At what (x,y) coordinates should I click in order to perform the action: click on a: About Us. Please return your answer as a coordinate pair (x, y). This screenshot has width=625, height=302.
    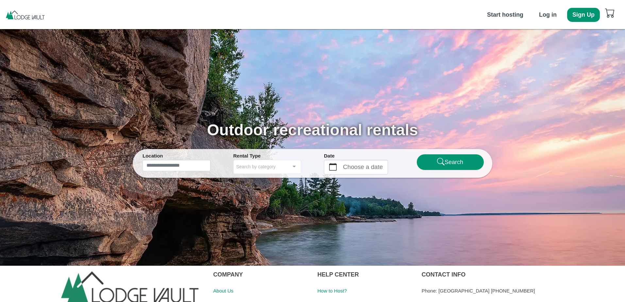
    Looking at the image, I should click on (223, 290).